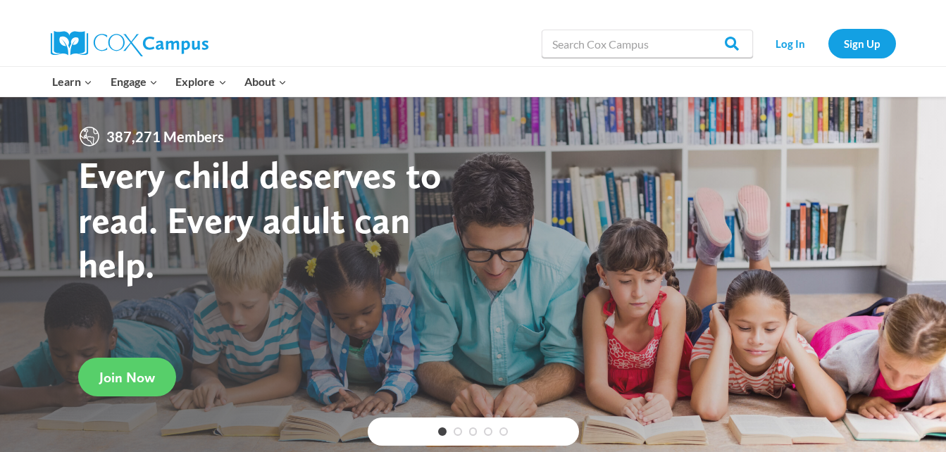 This screenshot has width=946, height=452. What do you see at coordinates (265, 82) in the screenshot?
I see `span: About` at bounding box center [265, 82].